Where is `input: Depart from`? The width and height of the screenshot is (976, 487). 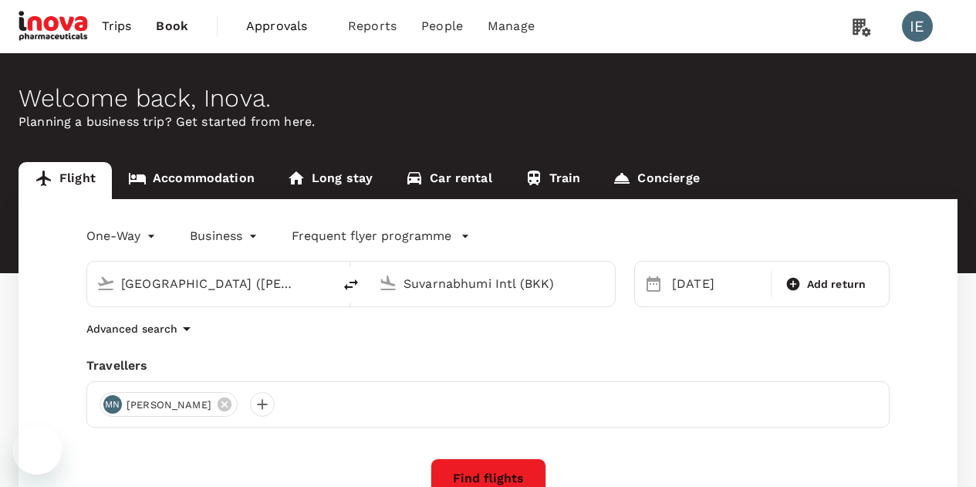 input: Depart from is located at coordinates (211, 283).